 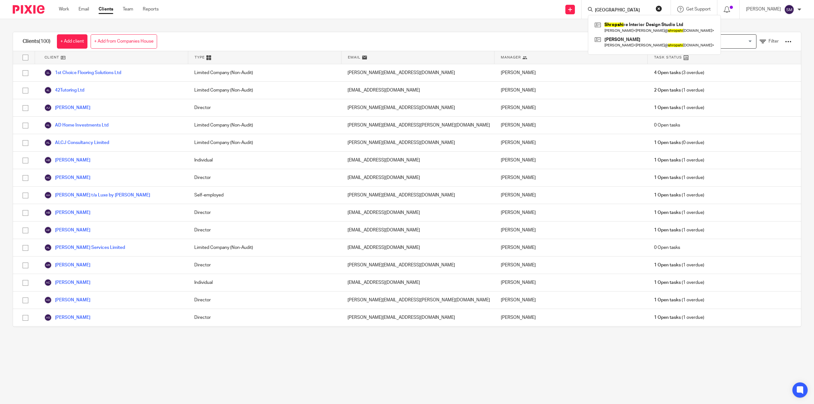 I want to click on span: Manager, so click(x=511, y=57).